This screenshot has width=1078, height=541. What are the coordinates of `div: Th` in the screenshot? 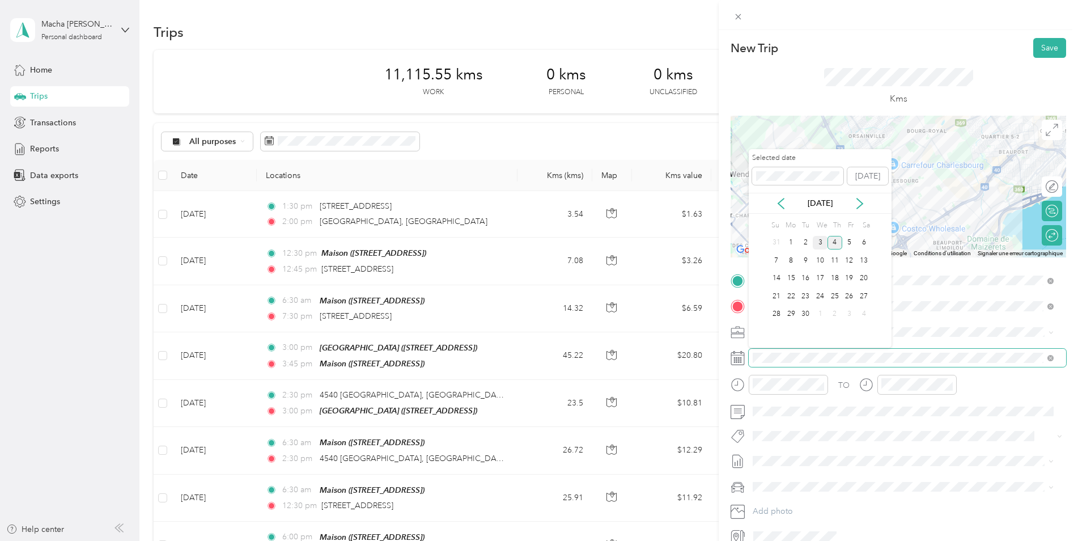 It's located at (837, 226).